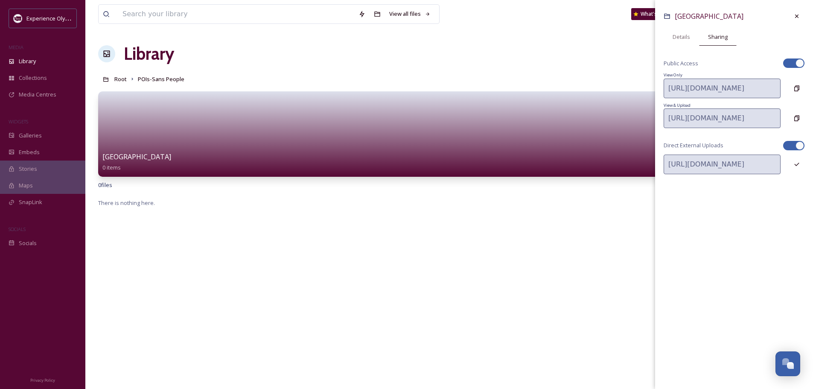 The height and width of the screenshot is (389, 813). Describe the element at coordinates (52, 18) in the screenshot. I see `span: Experience Olympia` at that location.